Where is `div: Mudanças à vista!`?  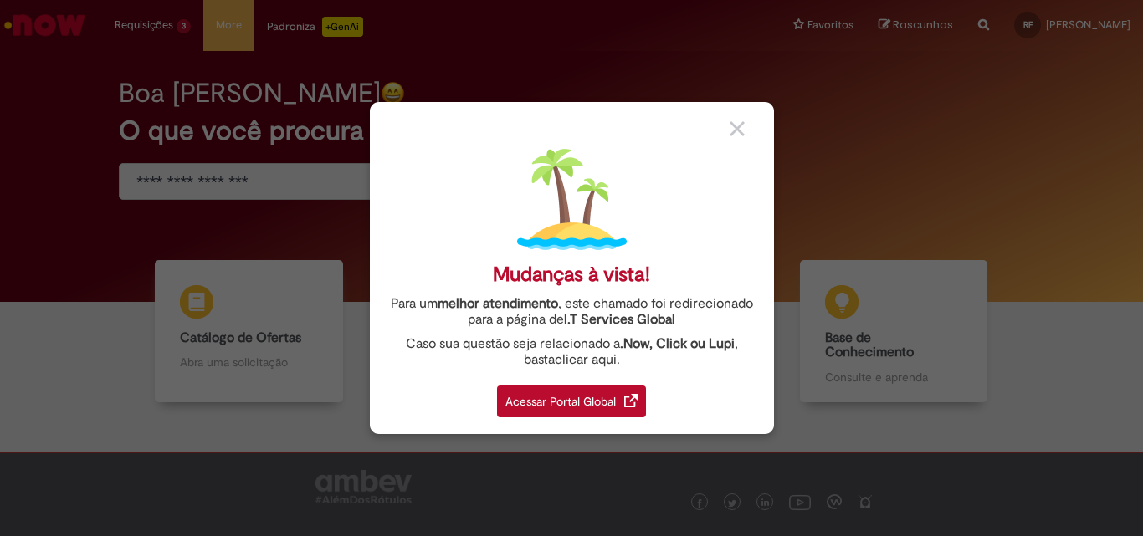
div: Mudanças à vista! is located at coordinates (571, 274).